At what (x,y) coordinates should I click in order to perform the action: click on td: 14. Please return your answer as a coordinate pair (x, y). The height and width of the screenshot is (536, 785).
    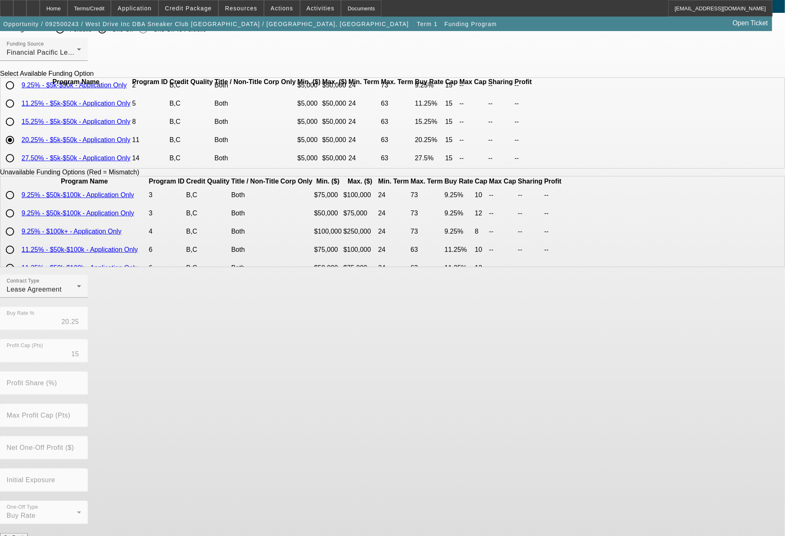
    Looking at the image, I should click on (150, 158).